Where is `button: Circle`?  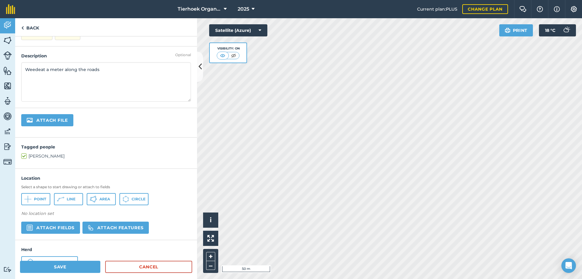
button: Circle is located at coordinates (134, 199).